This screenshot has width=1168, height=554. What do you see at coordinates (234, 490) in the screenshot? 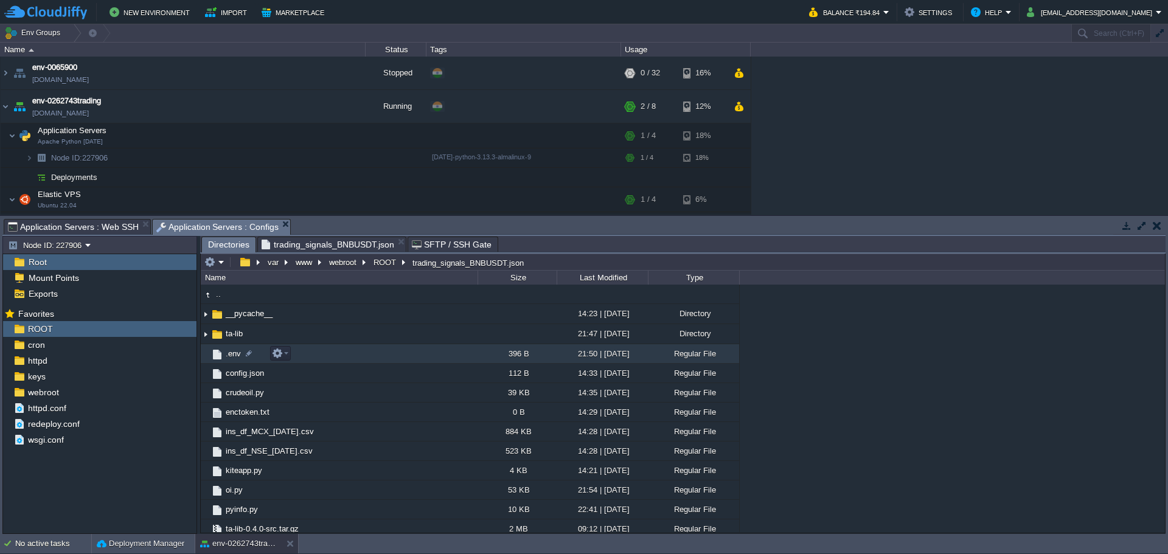
I see `a: oi.py` at bounding box center [234, 490].